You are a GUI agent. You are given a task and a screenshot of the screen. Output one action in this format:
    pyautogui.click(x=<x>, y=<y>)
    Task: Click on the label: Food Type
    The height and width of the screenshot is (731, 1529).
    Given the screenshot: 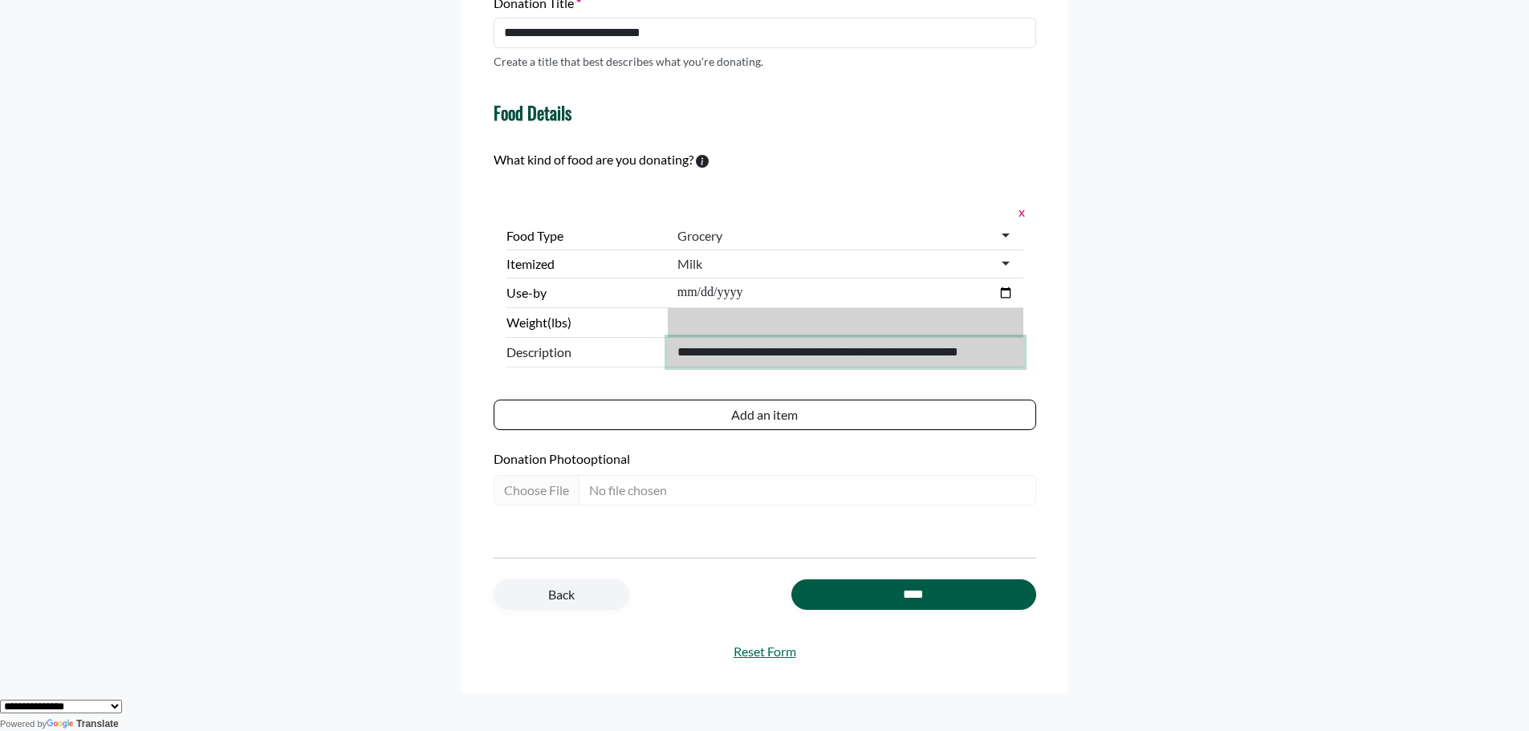 What is the action you would take?
    pyautogui.click(x=583, y=236)
    